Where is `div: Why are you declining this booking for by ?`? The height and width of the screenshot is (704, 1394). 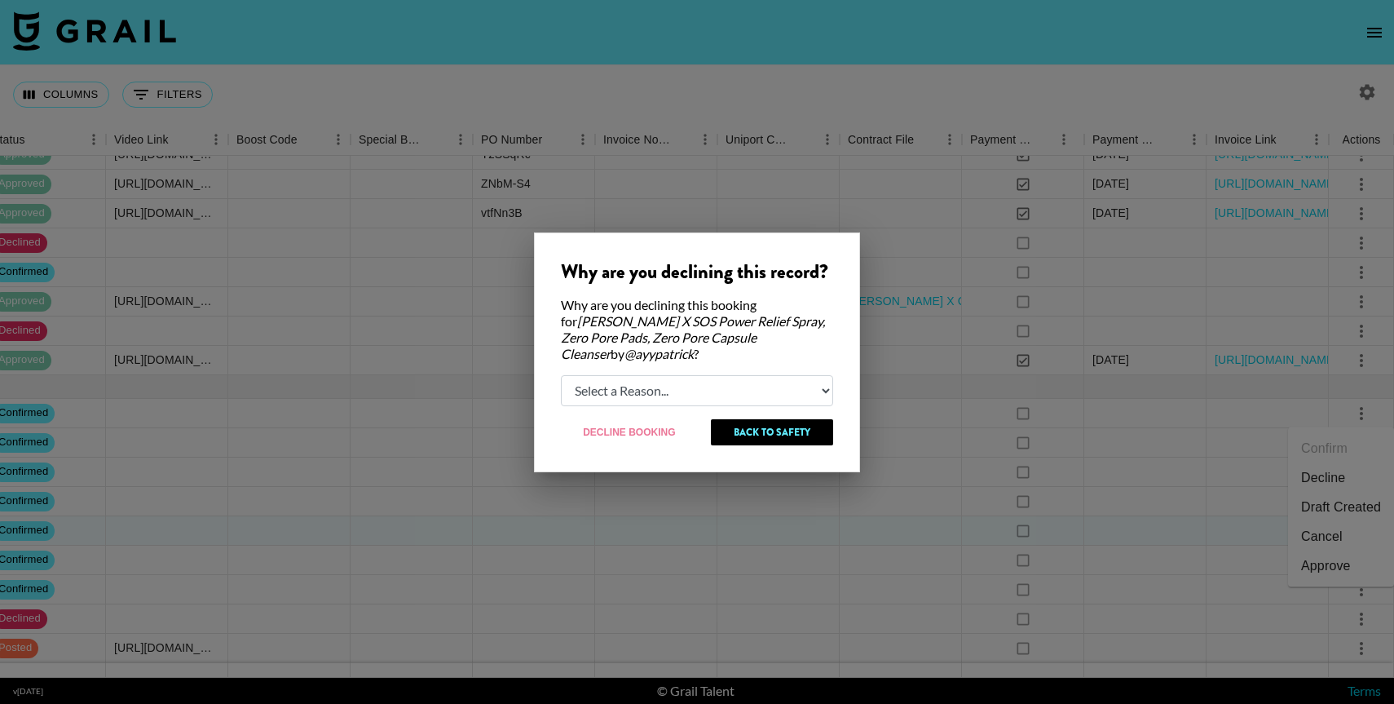
div: Why are you declining this booking for by ? is located at coordinates (697, 329).